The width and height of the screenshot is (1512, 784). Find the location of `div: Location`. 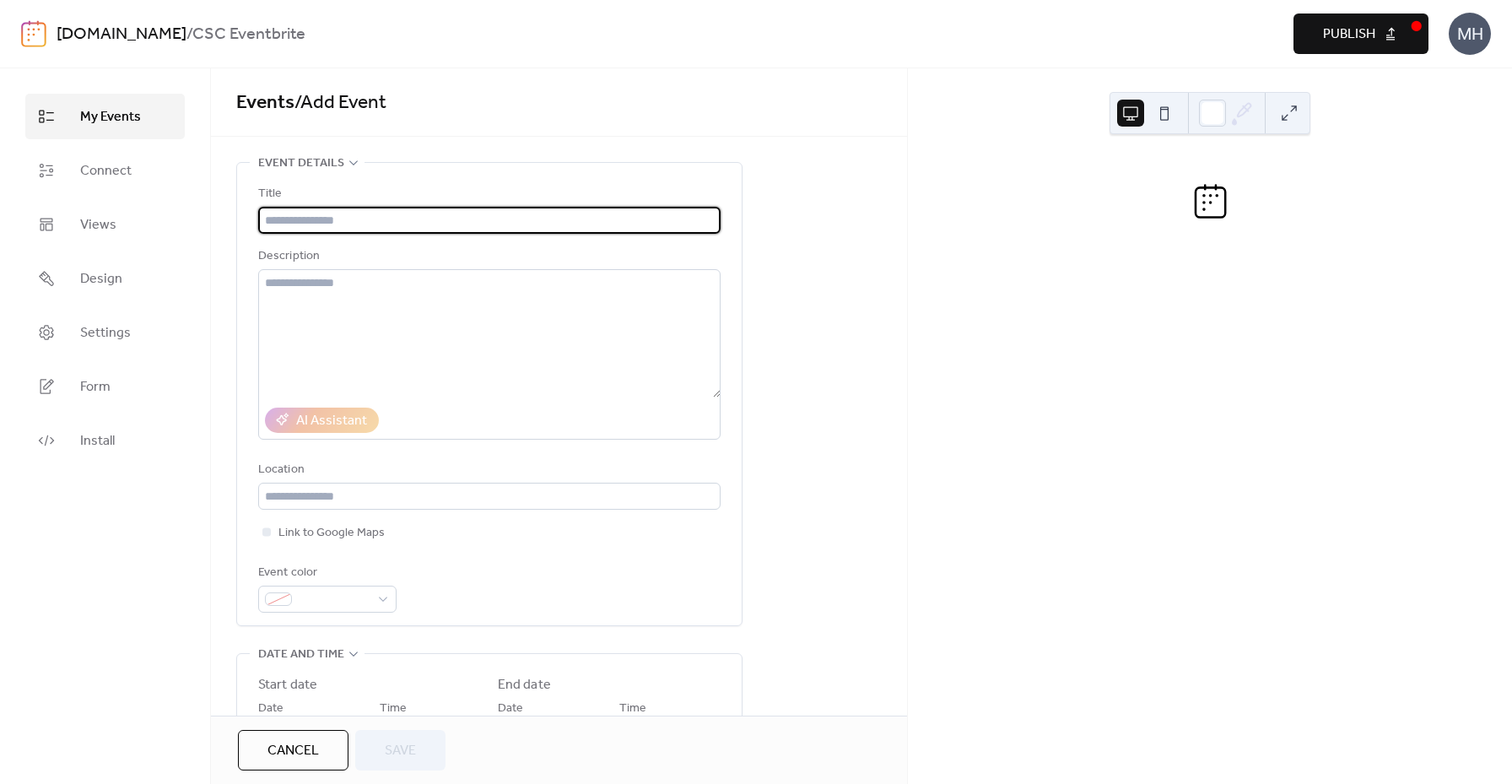

div: Location is located at coordinates (487, 470).